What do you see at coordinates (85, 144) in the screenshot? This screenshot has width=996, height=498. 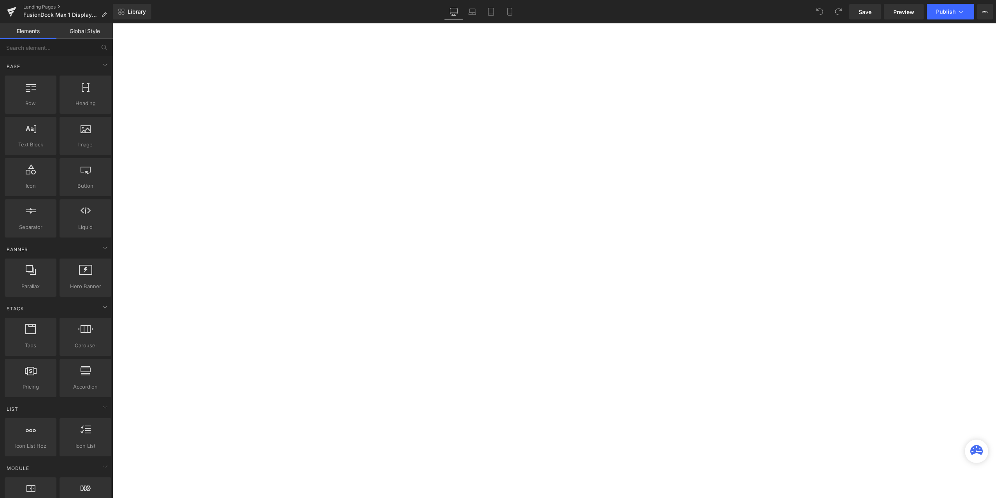 I see `span: Image` at bounding box center [85, 144].